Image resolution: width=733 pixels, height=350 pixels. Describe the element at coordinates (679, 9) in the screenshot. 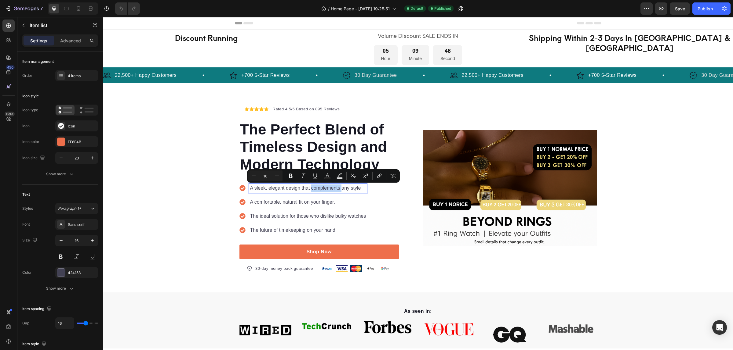

I see `span: Save` at that location.